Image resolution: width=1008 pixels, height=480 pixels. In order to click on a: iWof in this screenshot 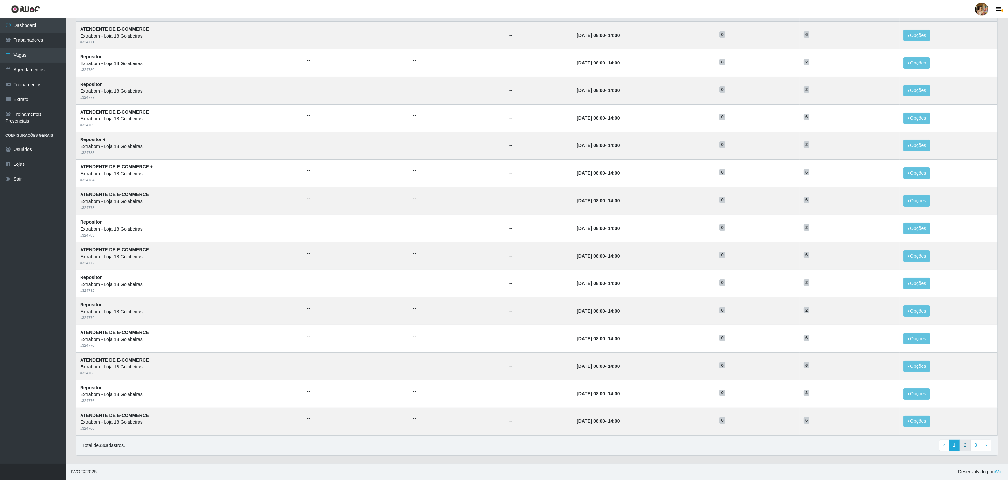, I will do `click(998, 471)`.